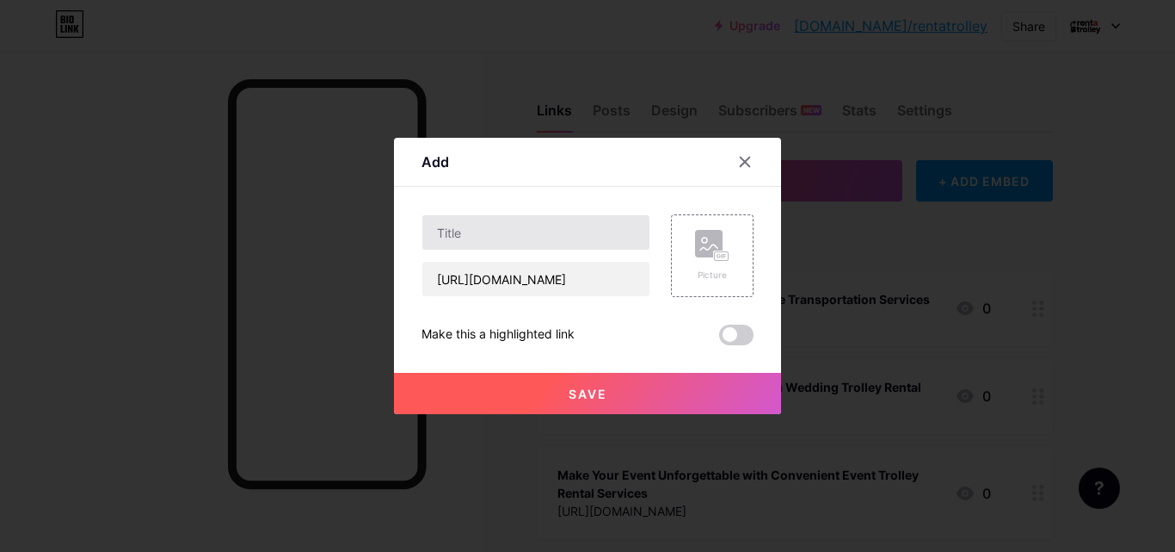  I want to click on span: Save, so click(588, 393).